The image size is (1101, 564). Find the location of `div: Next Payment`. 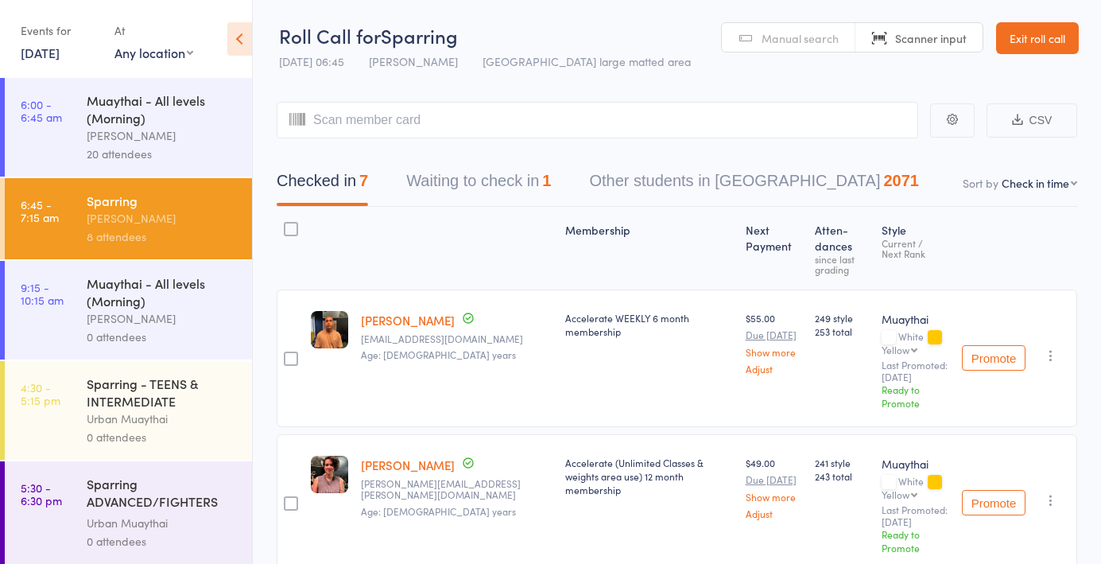

div: Next Payment is located at coordinates (773, 248).